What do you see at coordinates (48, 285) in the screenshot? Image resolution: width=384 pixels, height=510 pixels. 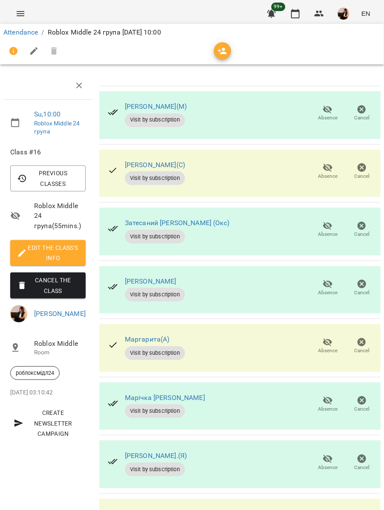 I see `button: Cancel the class` at bounding box center [48, 285].